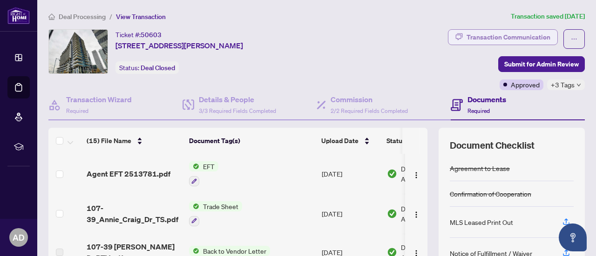 The image size is (596, 256). Describe the element at coordinates (229, 251) in the screenshot. I see `button: Status IconBack to Vendor Letter` at that location.